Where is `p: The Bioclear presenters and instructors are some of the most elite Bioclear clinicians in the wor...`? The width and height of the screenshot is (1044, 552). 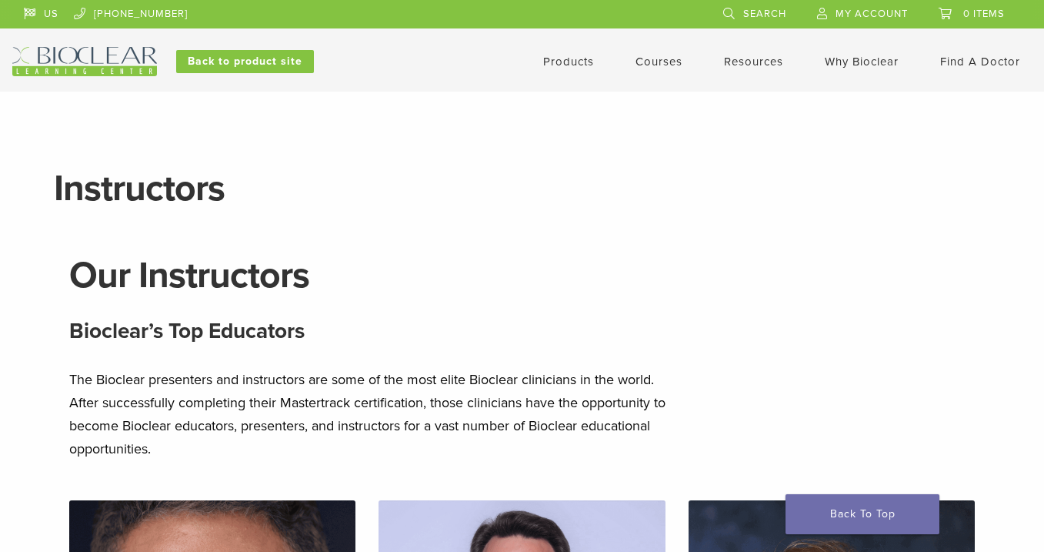
p: The Bioclear presenters and instructors are some of the most elite Bioclear clinicians in the wor... is located at coordinates (377, 414).